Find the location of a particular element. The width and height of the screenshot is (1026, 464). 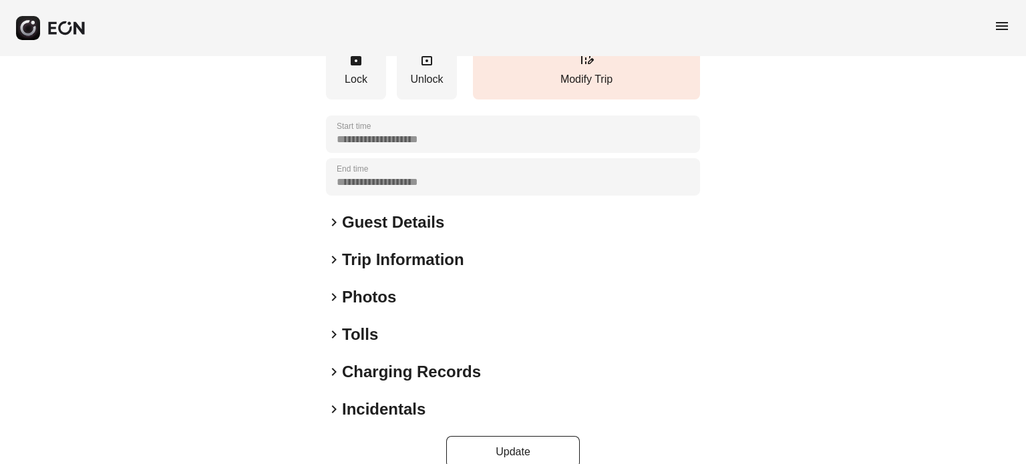

span: lock is located at coordinates (356, 59).